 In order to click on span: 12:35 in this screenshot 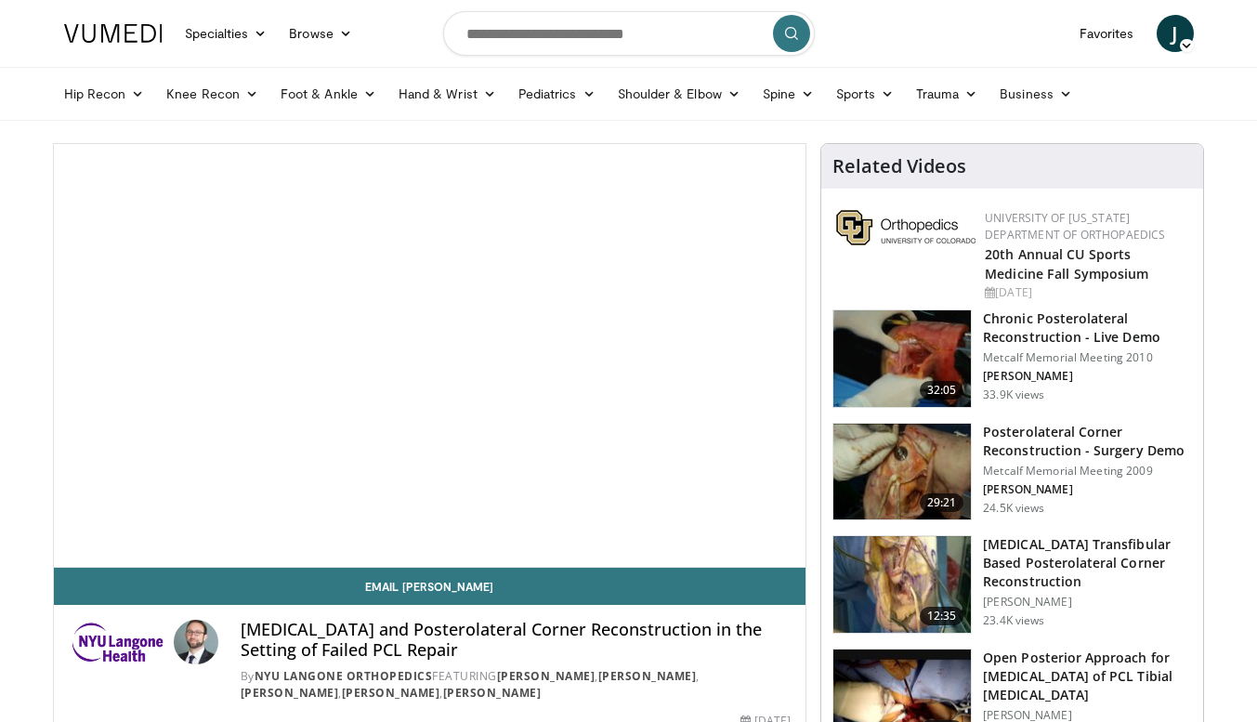, I will do `click(942, 616)`.